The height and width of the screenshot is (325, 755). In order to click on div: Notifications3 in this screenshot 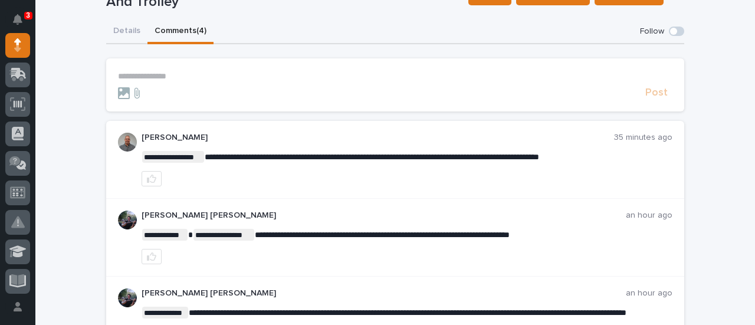, I will do `click(22, 24)`.